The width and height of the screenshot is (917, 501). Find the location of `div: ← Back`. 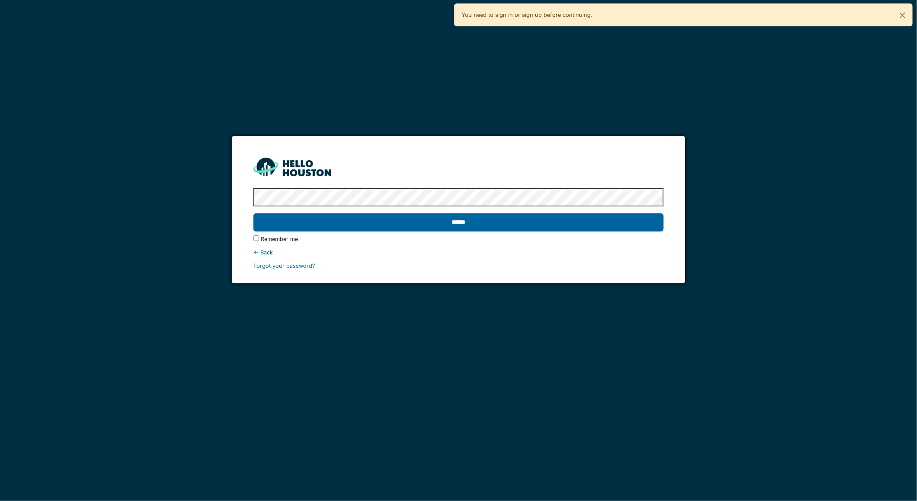

div: ← Back is located at coordinates (458, 252).